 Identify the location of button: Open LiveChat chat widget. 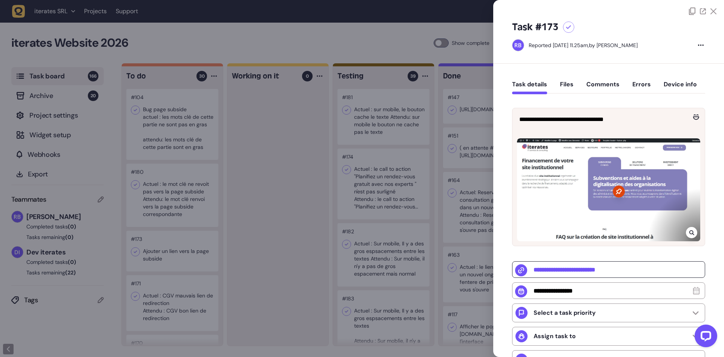
(17, 14).